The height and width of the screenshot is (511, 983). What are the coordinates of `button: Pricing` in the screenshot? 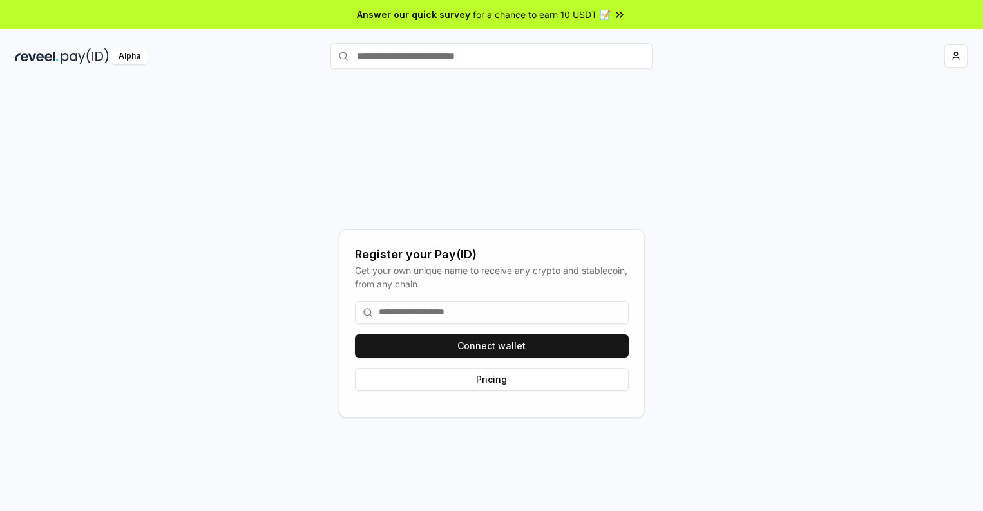 It's located at (491, 379).